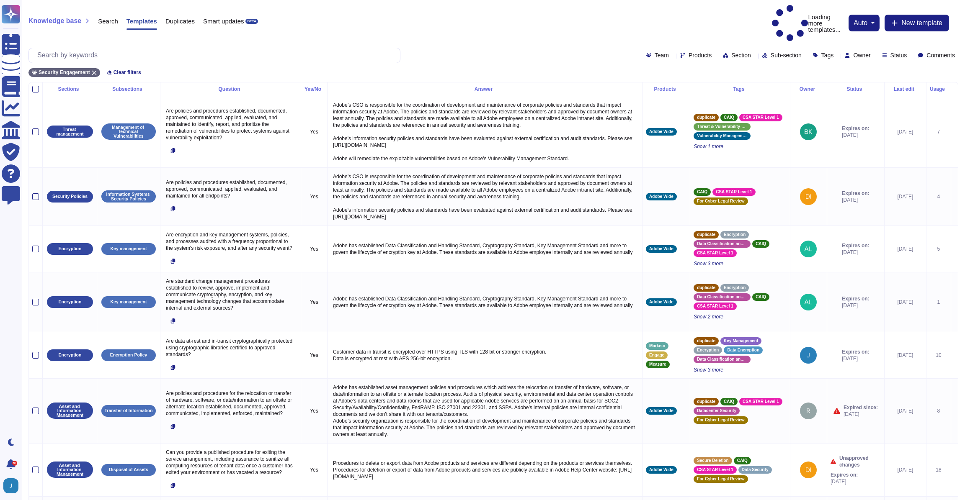 This screenshot has height=500, width=965. Describe the element at coordinates (251, 21) in the screenshot. I see `div: BETA` at that location.